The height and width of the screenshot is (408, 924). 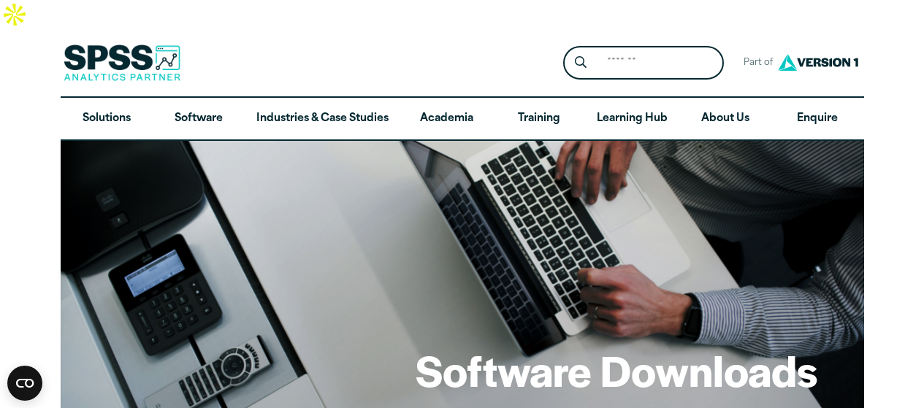 What do you see at coordinates (632, 119) in the screenshot?
I see `a: Learning Hub` at bounding box center [632, 119].